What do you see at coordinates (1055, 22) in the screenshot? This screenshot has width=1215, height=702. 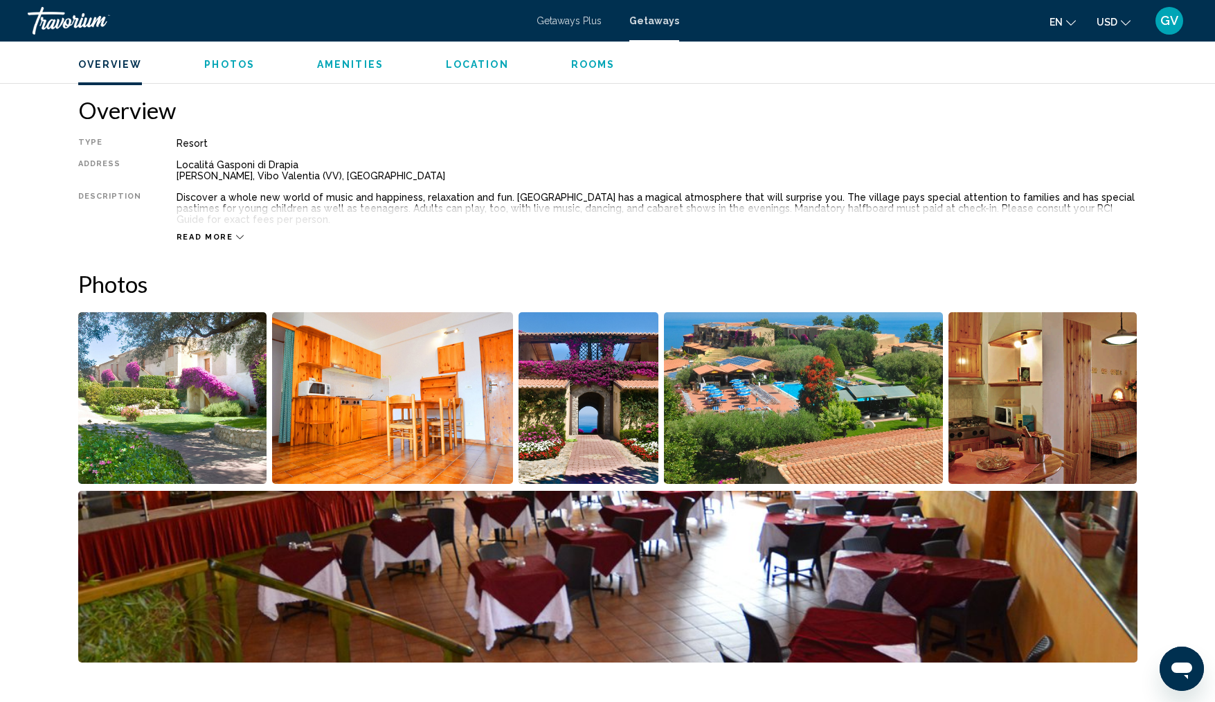 I see `span: en` at bounding box center [1055, 22].